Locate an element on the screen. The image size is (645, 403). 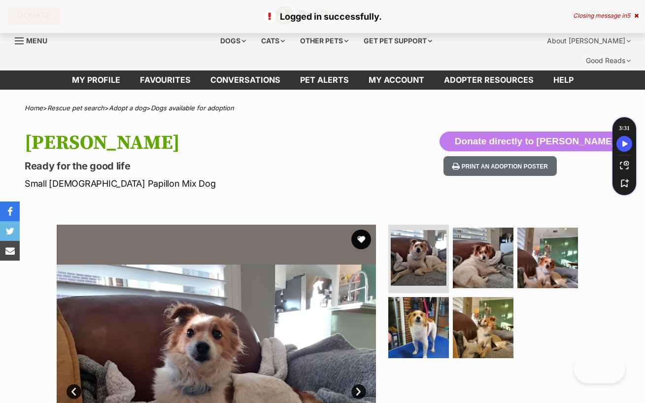
span: 5 is located at coordinates (629, 15).